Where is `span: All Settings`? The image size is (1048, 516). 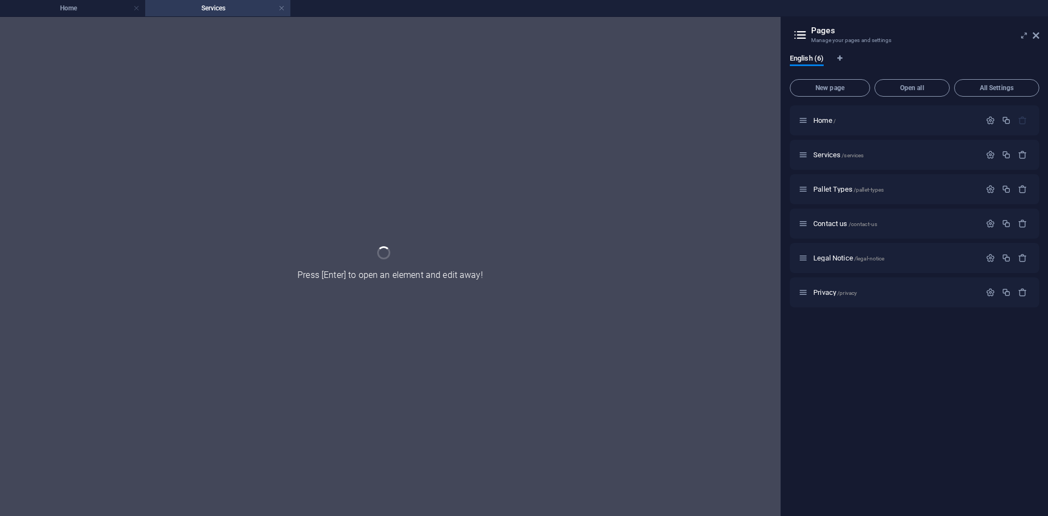
span: All Settings is located at coordinates (997, 88).